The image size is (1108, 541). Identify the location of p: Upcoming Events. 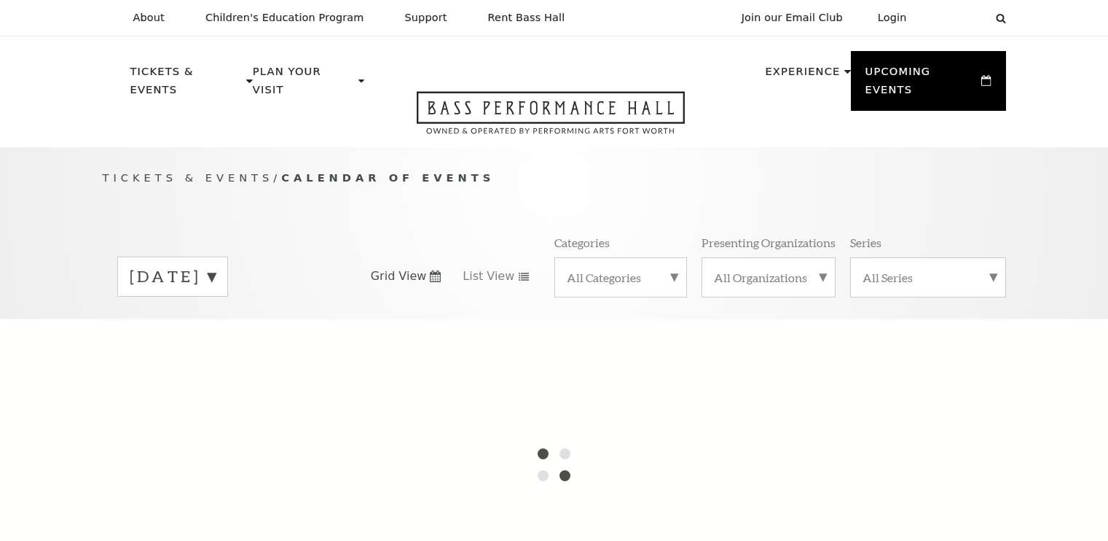
(922, 85).